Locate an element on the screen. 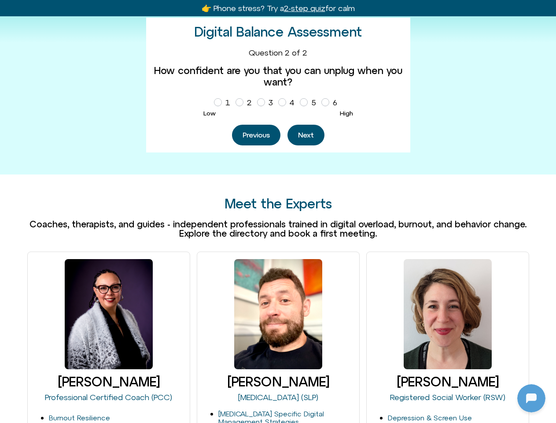  label: 2 is located at coordinates (245, 103).